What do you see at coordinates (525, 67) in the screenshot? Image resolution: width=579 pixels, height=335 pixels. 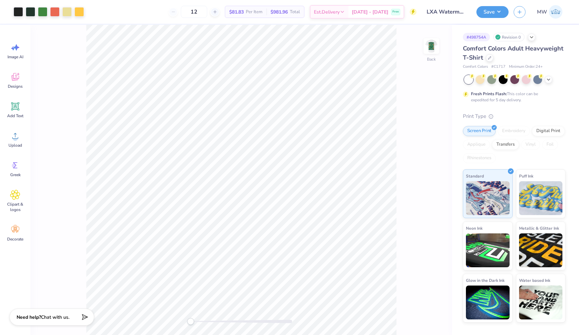 I see `span: Minimum Order: 24 +` at bounding box center [525, 67].